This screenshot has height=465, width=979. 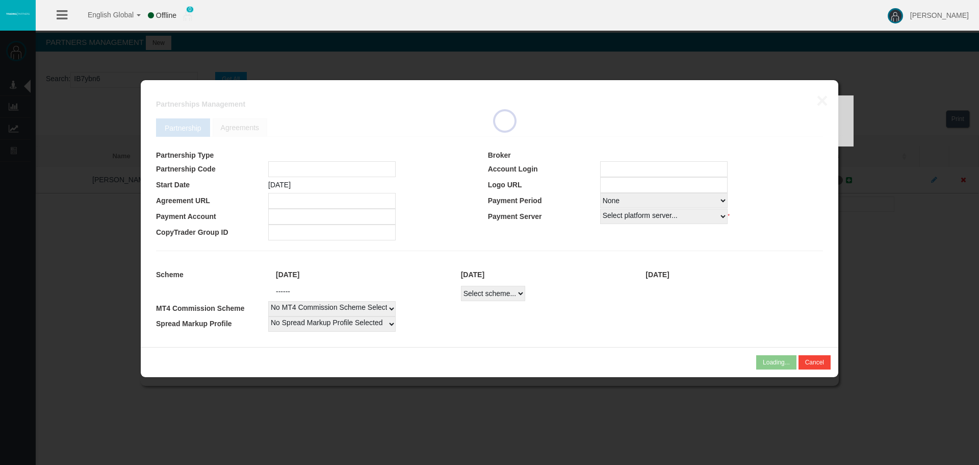 I want to click on td: Account Login, so click(x=544, y=169).